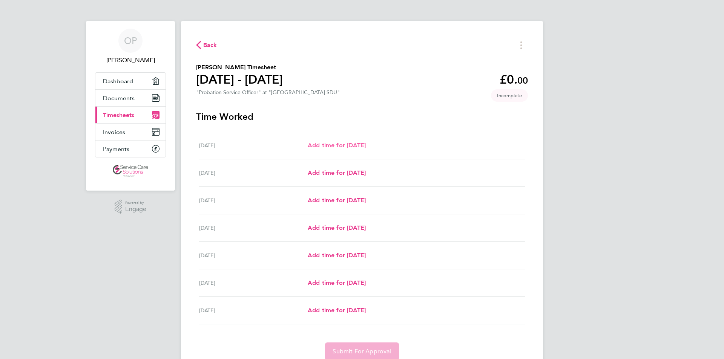  Describe the element at coordinates (119, 98) in the screenshot. I see `span: Documents` at that location.